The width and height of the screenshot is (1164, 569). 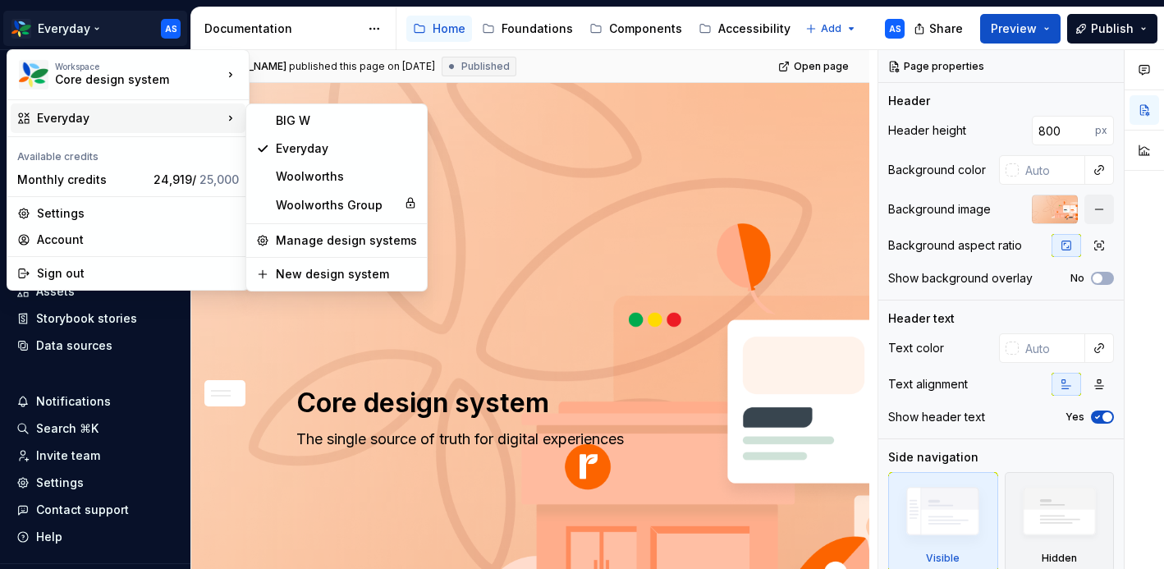 What do you see at coordinates (34, 75) in the screenshot?
I see `img: 551ca721-6c59-42a7-accd-e26345b0b9d6.png` at bounding box center [34, 75].